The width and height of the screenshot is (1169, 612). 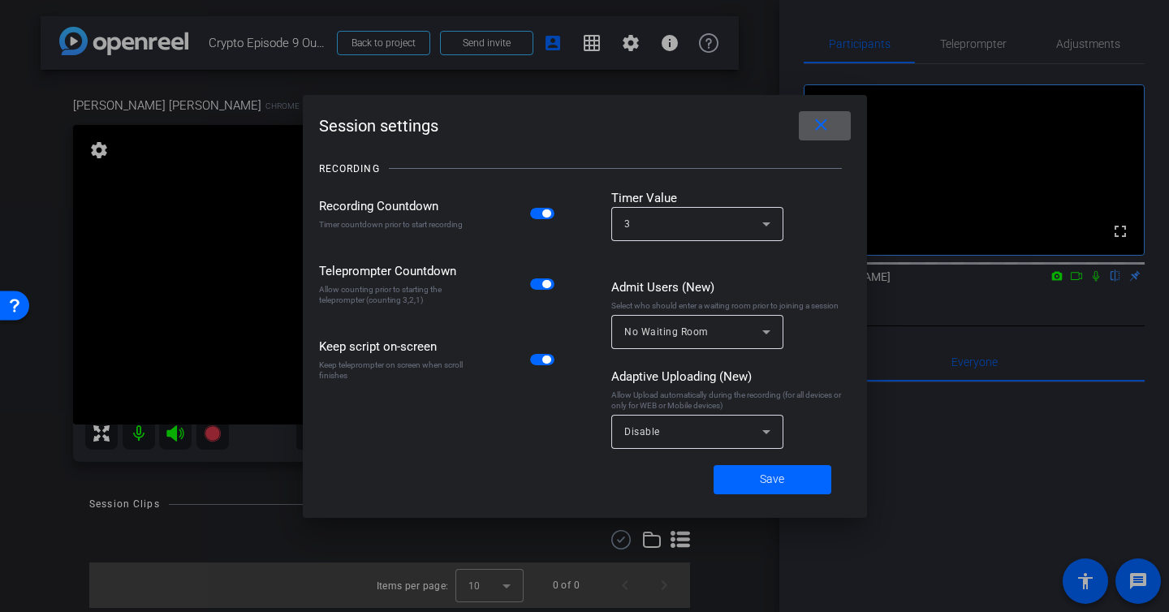 I want to click on div: Timer Value, so click(x=730, y=198).